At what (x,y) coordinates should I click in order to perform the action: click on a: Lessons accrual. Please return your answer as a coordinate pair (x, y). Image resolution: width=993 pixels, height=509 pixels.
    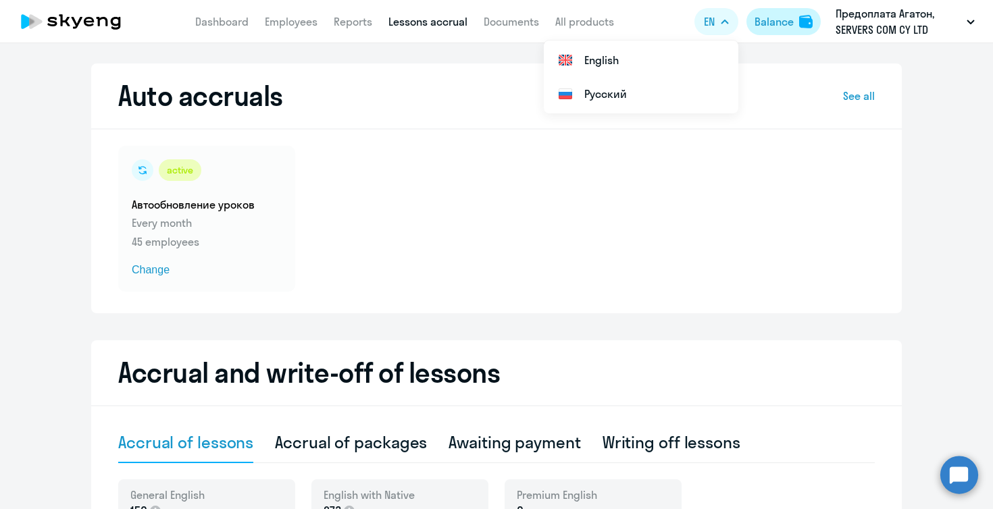
    Looking at the image, I should click on (428, 22).